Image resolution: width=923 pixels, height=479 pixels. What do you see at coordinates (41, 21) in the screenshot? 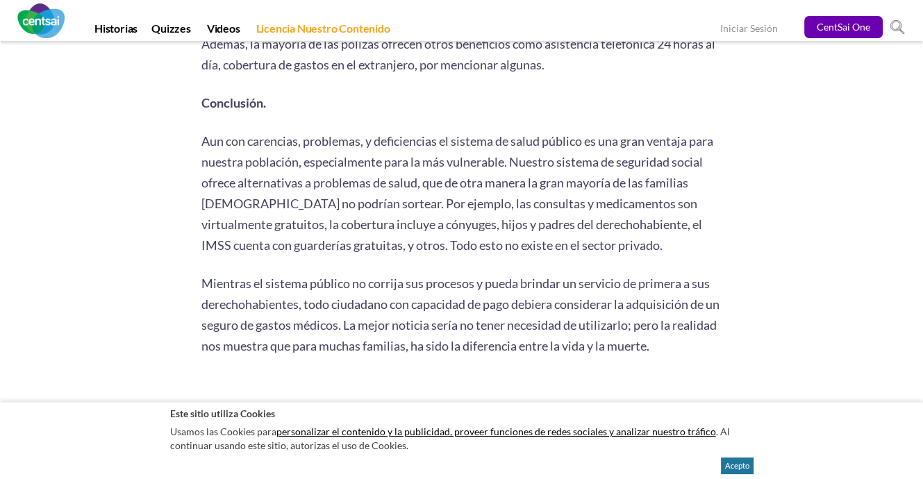
I see `img: CentSai` at bounding box center [41, 21].